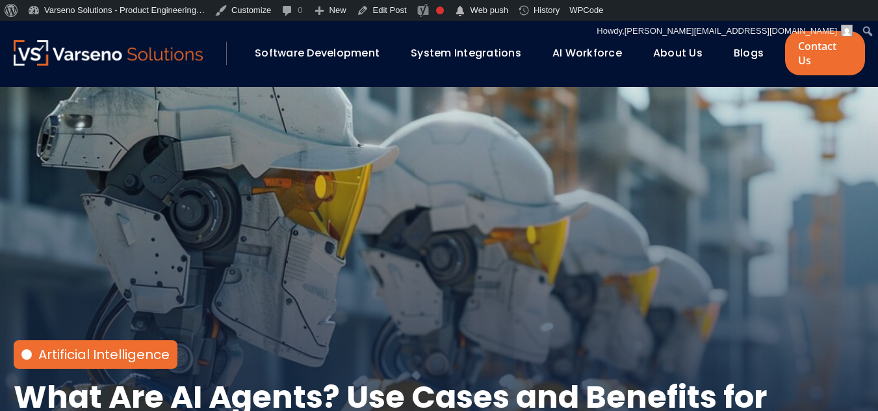 This screenshot has height=411, width=878. Describe the element at coordinates (824, 53) in the screenshot. I see `a: Contact Us` at that location.